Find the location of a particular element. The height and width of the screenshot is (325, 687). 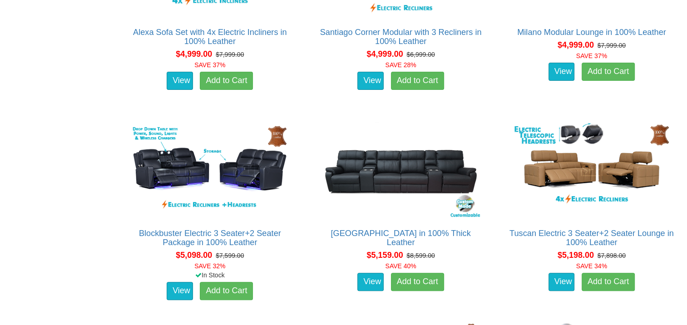

del: $7,898.00 is located at coordinates (612, 256).